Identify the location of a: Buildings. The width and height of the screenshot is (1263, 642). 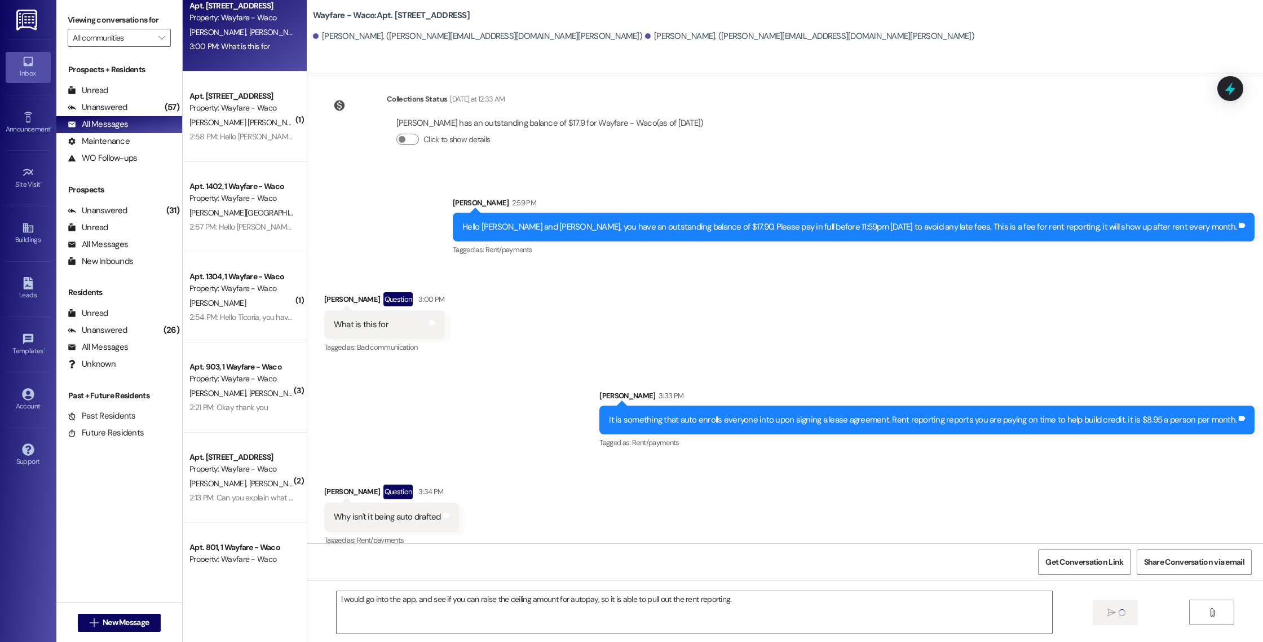
(28, 233).